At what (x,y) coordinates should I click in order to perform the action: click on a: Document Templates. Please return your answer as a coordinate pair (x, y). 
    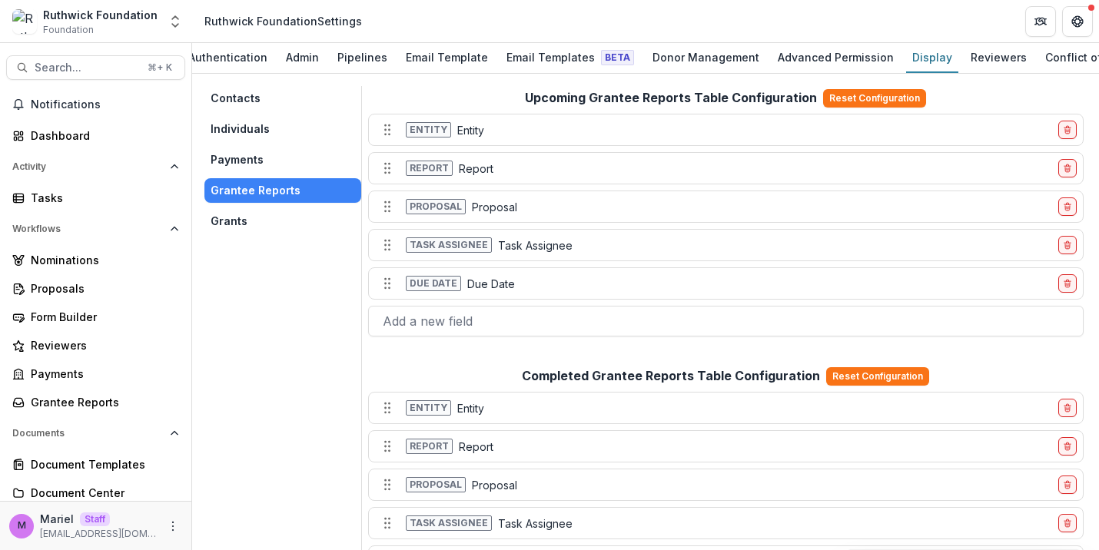
    Looking at the image, I should click on (95, 464).